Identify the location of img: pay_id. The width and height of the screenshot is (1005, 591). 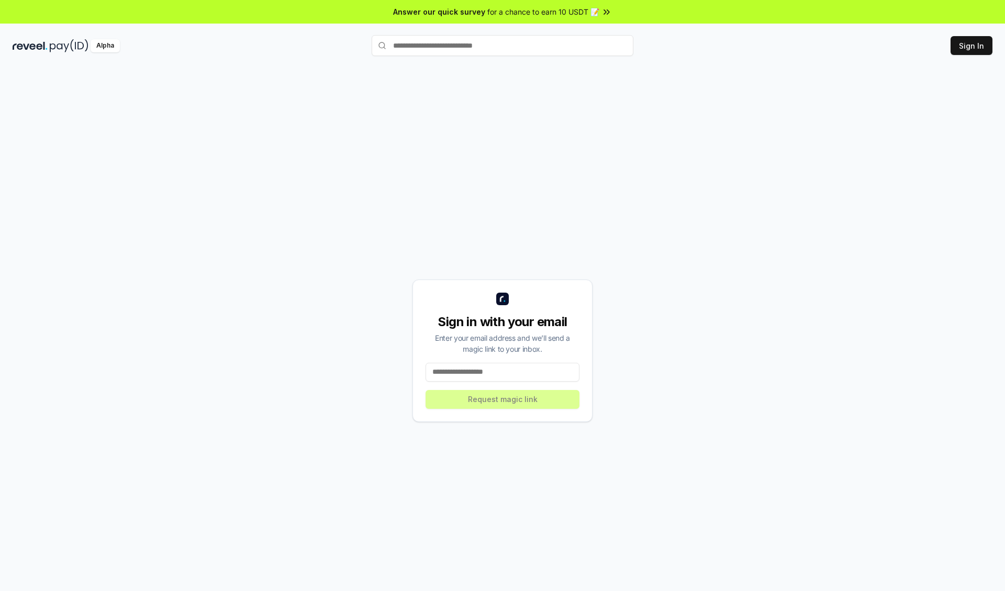
(69, 46).